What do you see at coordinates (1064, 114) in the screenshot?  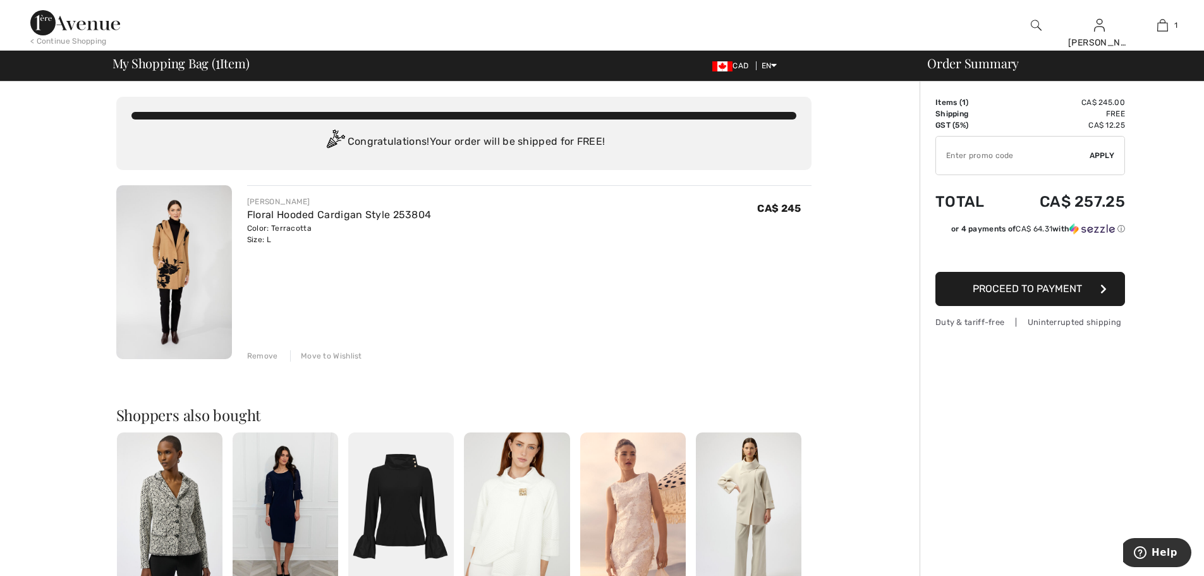 I see `td: Free` at bounding box center [1064, 114].